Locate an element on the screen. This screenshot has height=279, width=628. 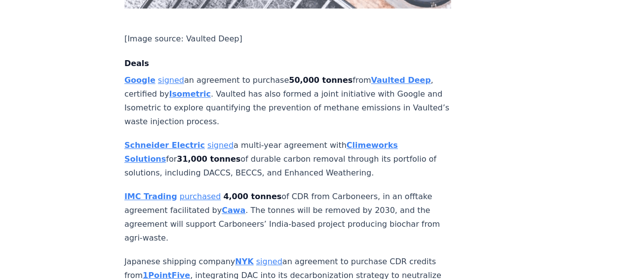
a: Isometric is located at coordinates (190, 94).